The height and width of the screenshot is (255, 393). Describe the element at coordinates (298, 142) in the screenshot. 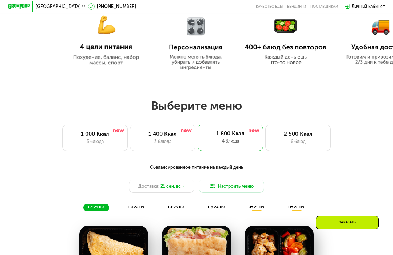

I see `div: 6 блюд` at that location.